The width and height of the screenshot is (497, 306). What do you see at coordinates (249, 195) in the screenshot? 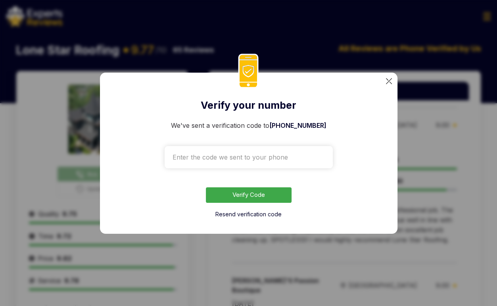
I see `button: Verify Code` at bounding box center [249, 195].